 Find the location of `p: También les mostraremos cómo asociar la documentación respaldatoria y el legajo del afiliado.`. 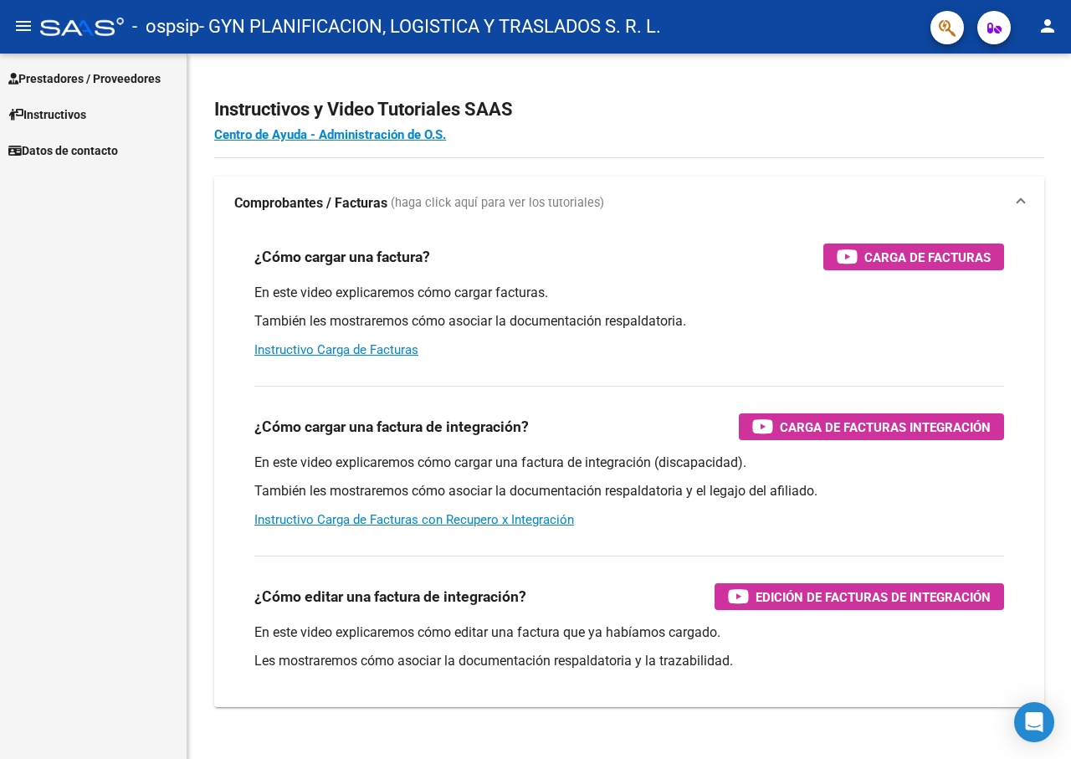

p: También les mostraremos cómo asociar la documentación respaldatoria y el legajo del afiliado. is located at coordinates (629, 491).